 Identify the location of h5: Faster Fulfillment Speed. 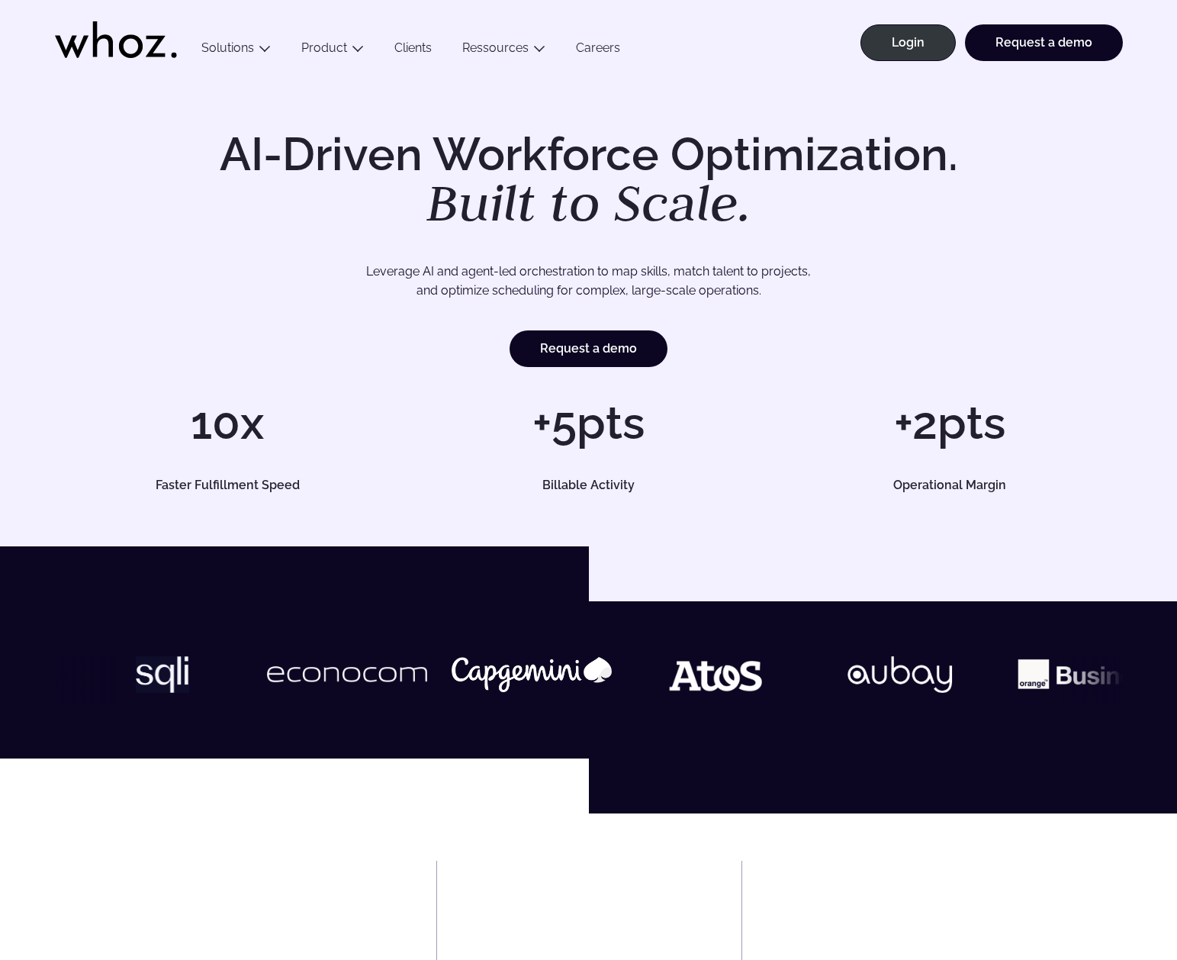
(227, 485).